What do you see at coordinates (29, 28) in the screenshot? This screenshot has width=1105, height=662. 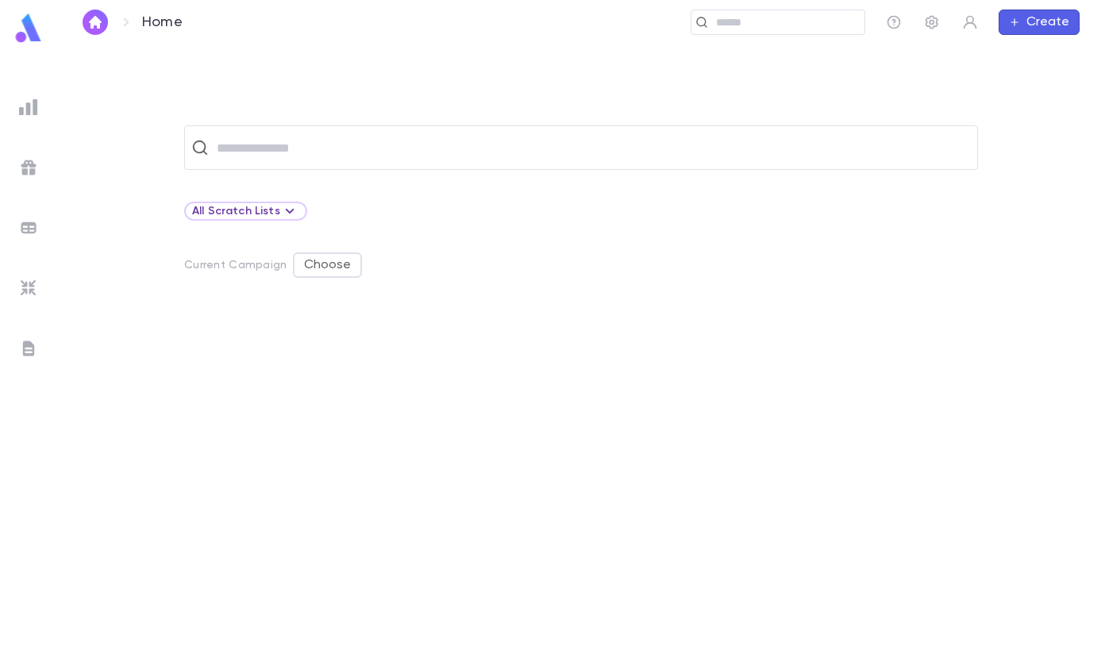 I see `img: logo` at bounding box center [29, 28].